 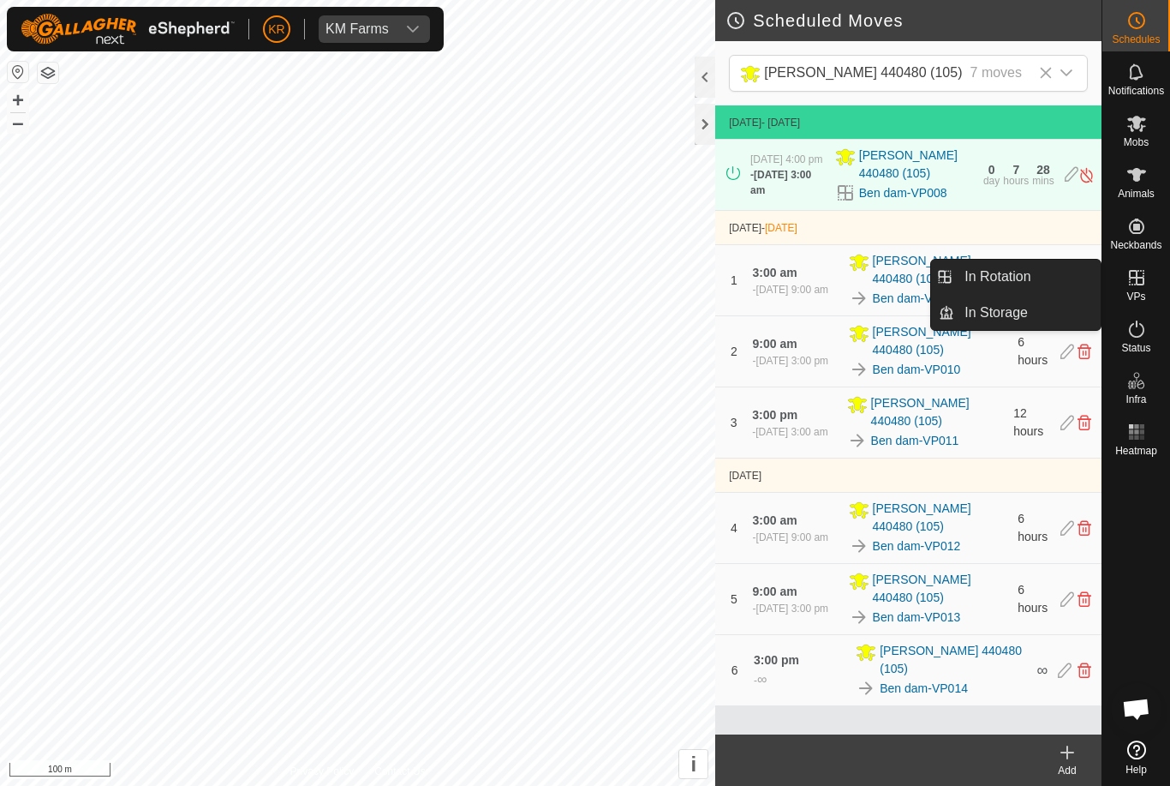 What do you see at coordinates (1136, 39) in the screenshot?
I see `span: Schedules` at bounding box center [1136, 39].